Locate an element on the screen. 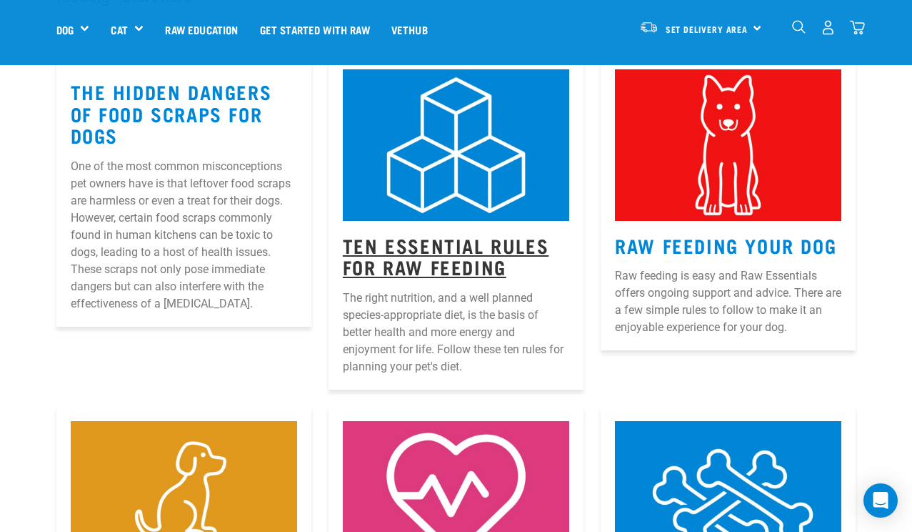 This screenshot has width=912, height=532. a: Get started with Raw is located at coordinates (315, 29).